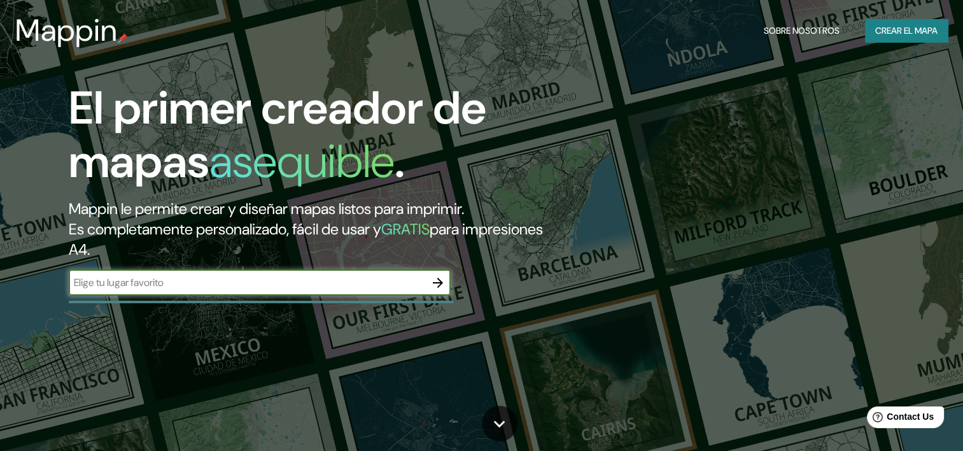 This screenshot has height=451, width=963. Describe the element at coordinates (123, 38) in the screenshot. I see `img: mappin-pin` at that location.